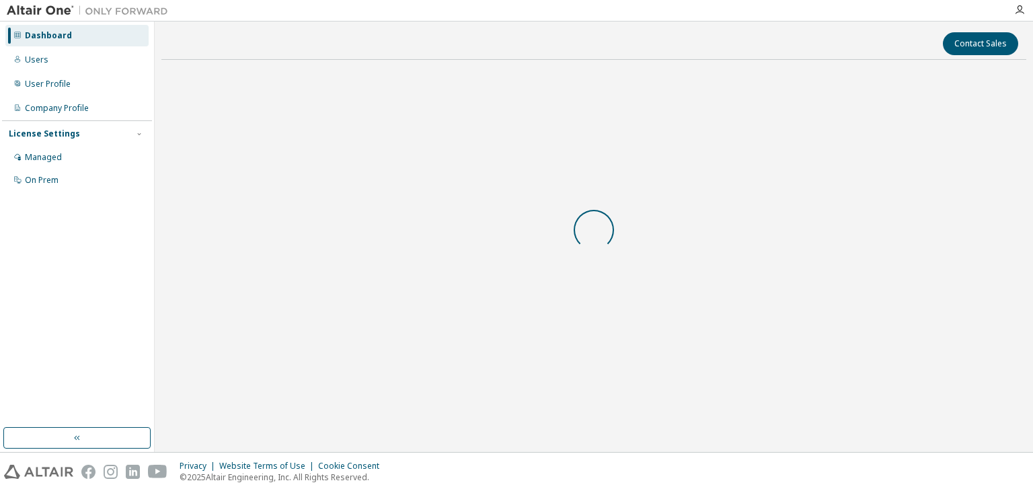 This screenshot has height=491, width=1033. Describe the element at coordinates (352, 466) in the screenshot. I see `div: Cookie Consent` at that location.